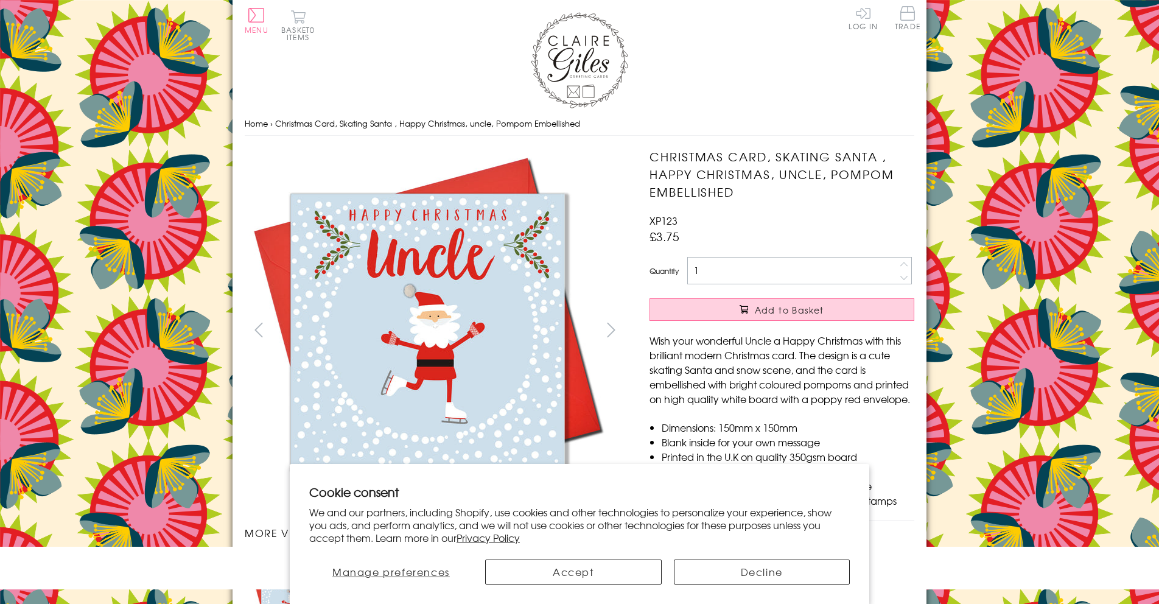 The image size is (1159, 604). Describe the element at coordinates (787, 427) in the screenshot. I see `li: Dimensions: 150mm x 150mm` at that location.